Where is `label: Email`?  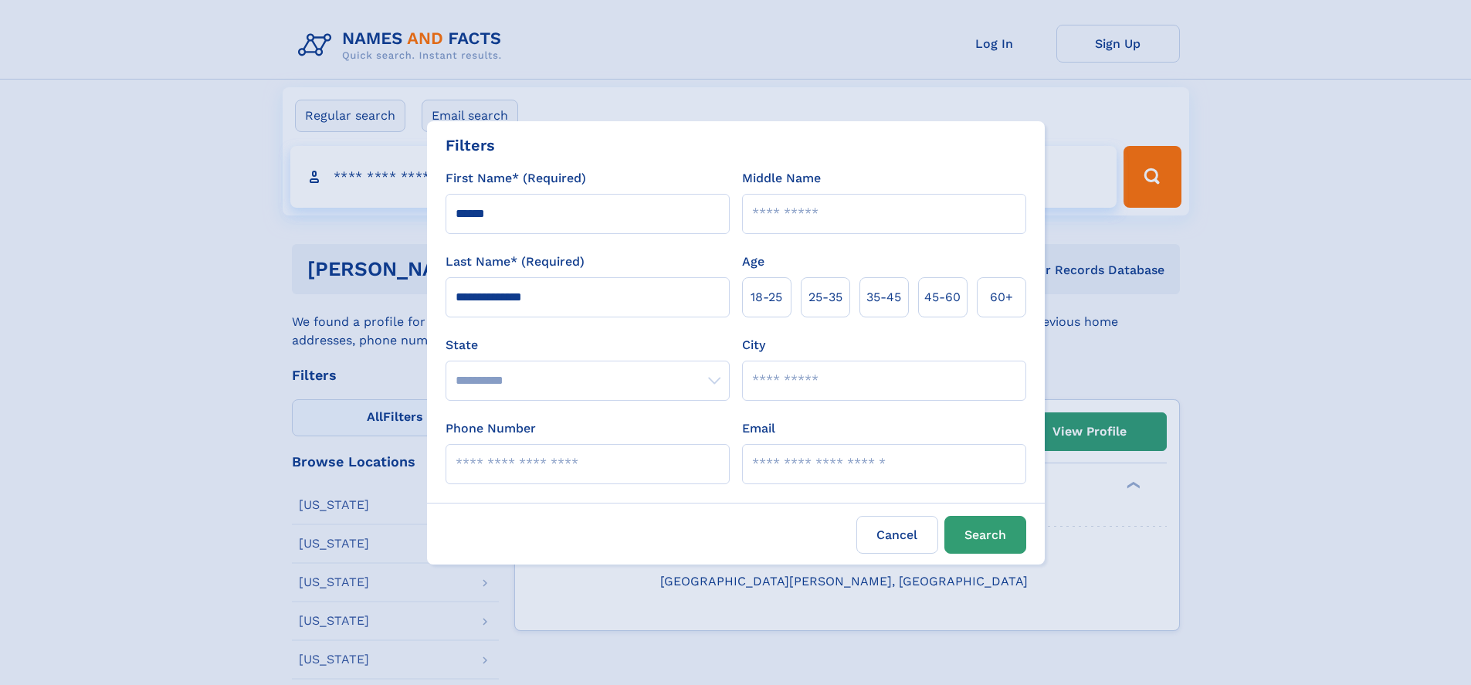 label: Email is located at coordinates (758, 428).